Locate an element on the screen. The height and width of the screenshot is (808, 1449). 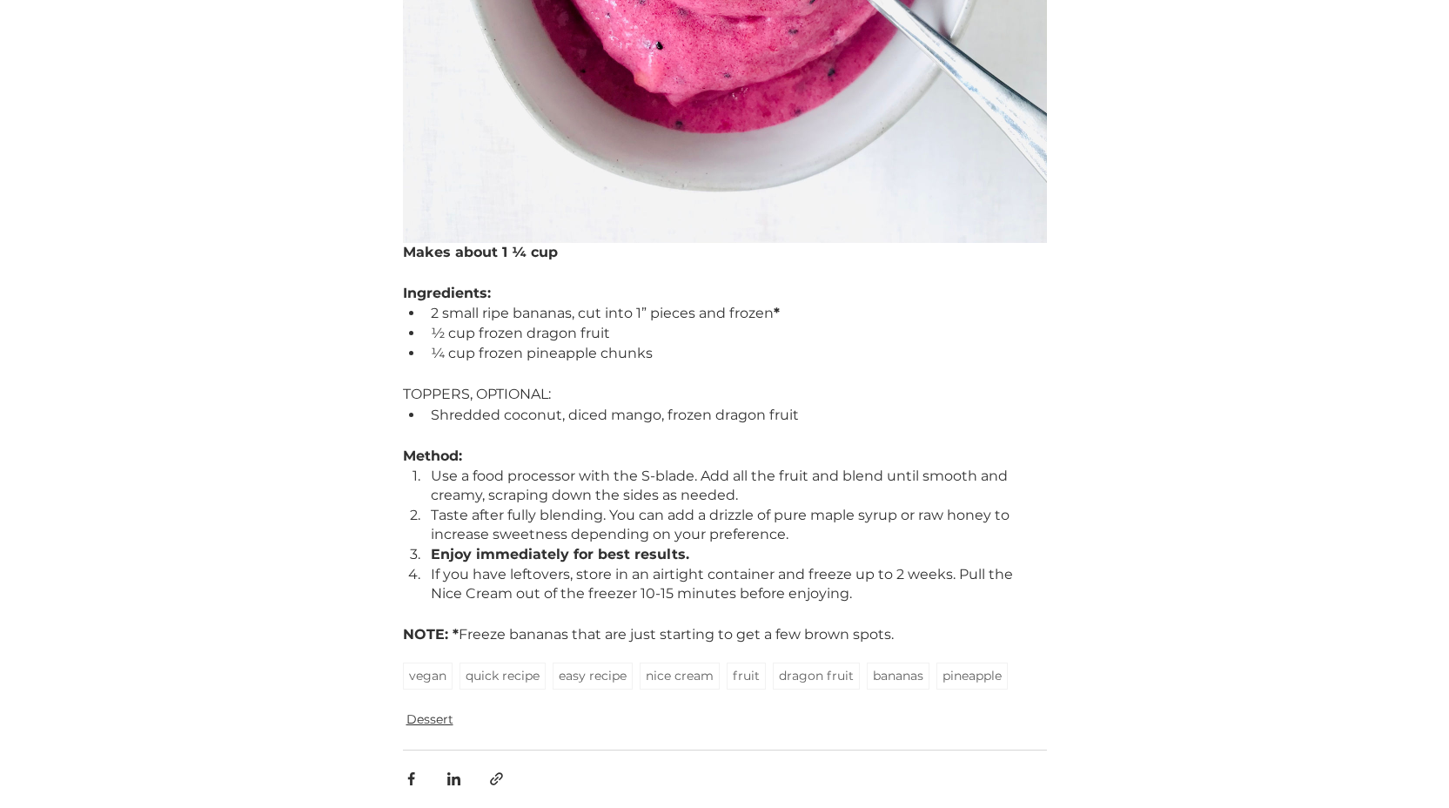
a: quick recipe is located at coordinates (502, 676).